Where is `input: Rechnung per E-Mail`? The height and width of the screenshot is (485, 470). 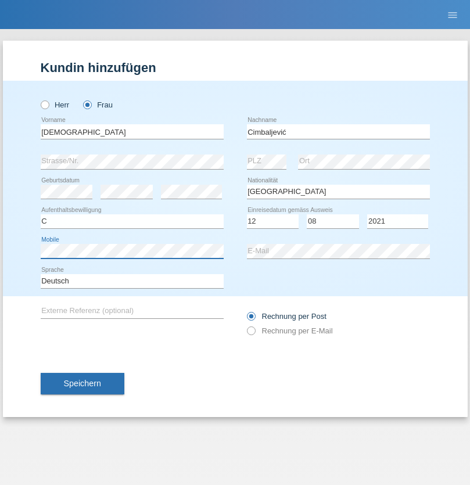
input: Rechnung per E-Mail is located at coordinates (250, 333).